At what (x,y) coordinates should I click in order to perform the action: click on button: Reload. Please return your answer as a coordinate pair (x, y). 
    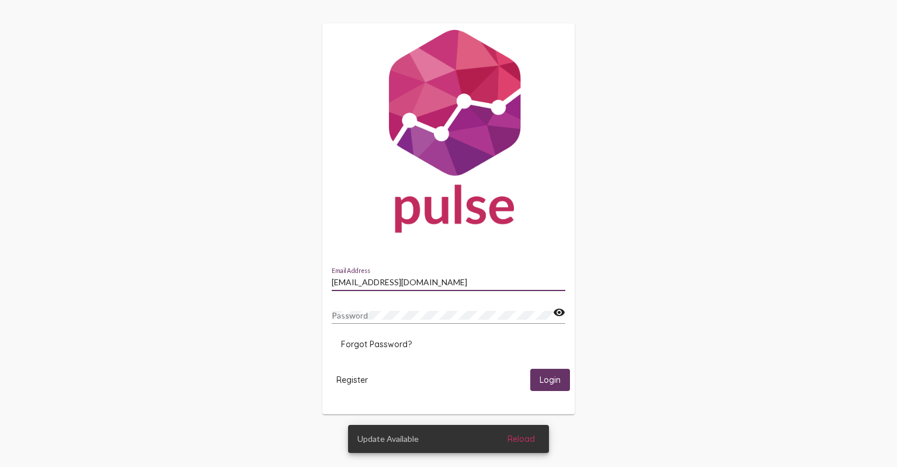
    Looking at the image, I should click on (521, 439).